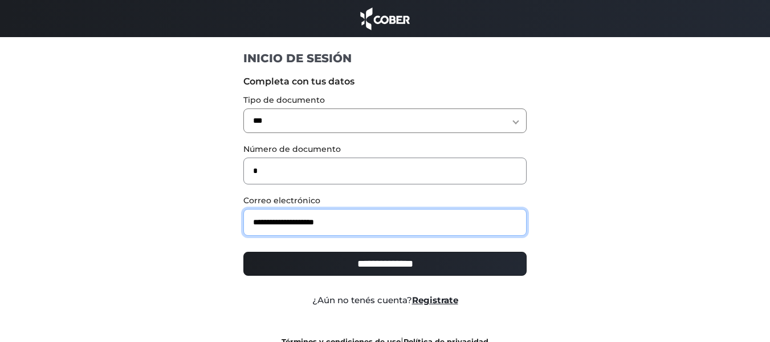 The height and width of the screenshot is (342, 770). I want to click on label: Número de documento, so click(385, 149).